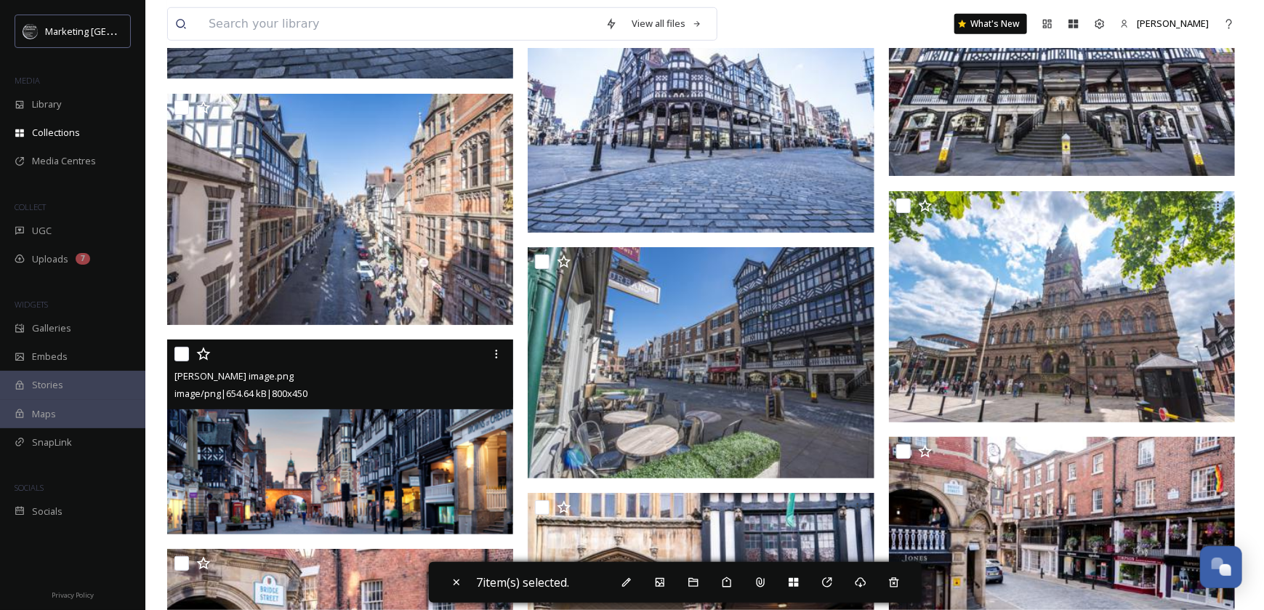 Image resolution: width=1264 pixels, height=610 pixels. Describe the element at coordinates (240, 393) in the screenshot. I see `span: image/png | 654.64 kB | 800 x 450` at that location.